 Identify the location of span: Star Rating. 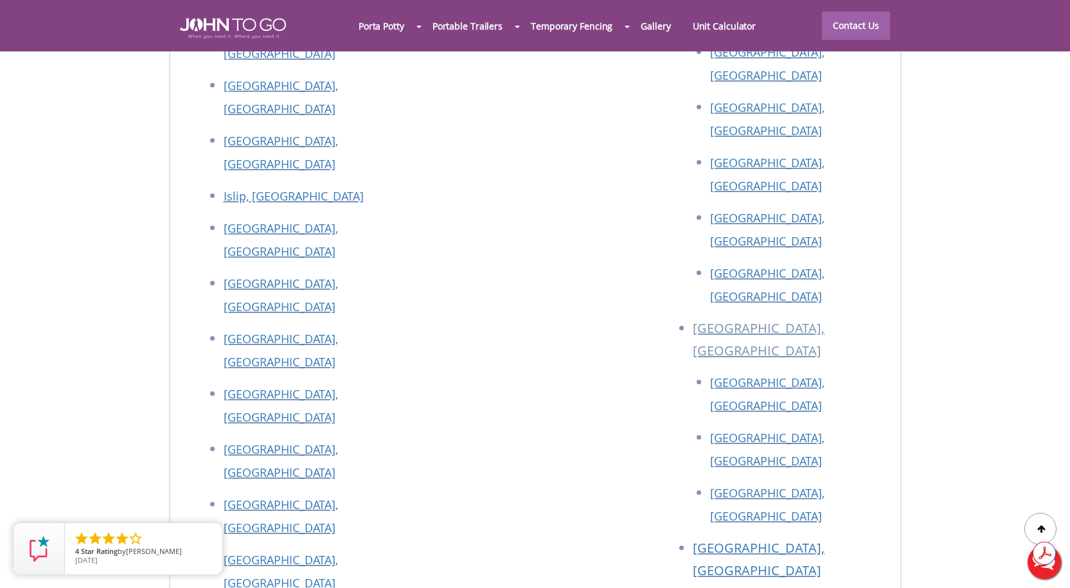
(99, 551).